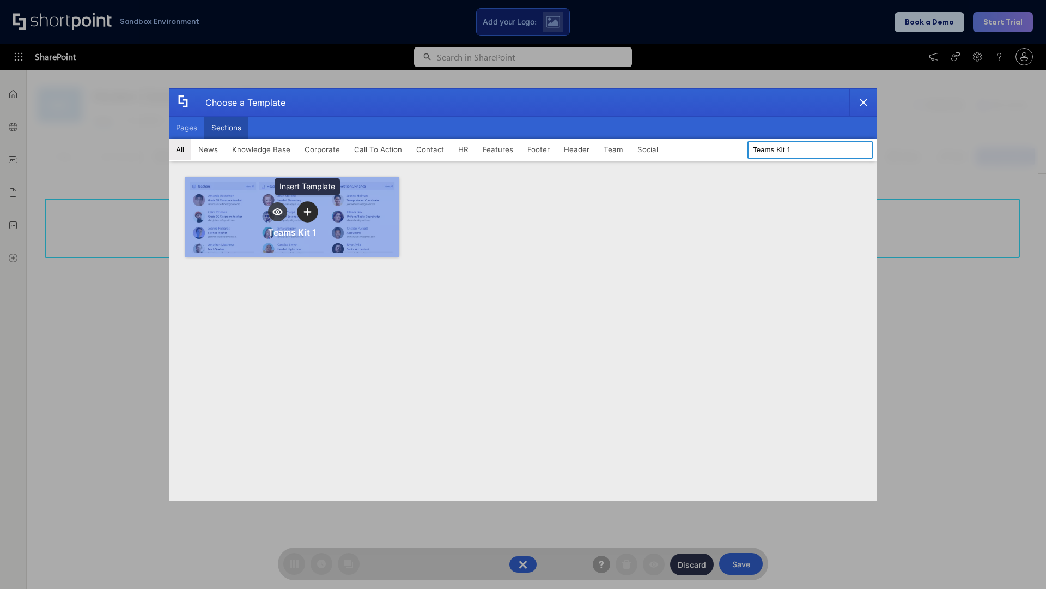  What do you see at coordinates (1019, 562) in the screenshot?
I see `div: Chat Widget` at bounding box center [1019, 562].